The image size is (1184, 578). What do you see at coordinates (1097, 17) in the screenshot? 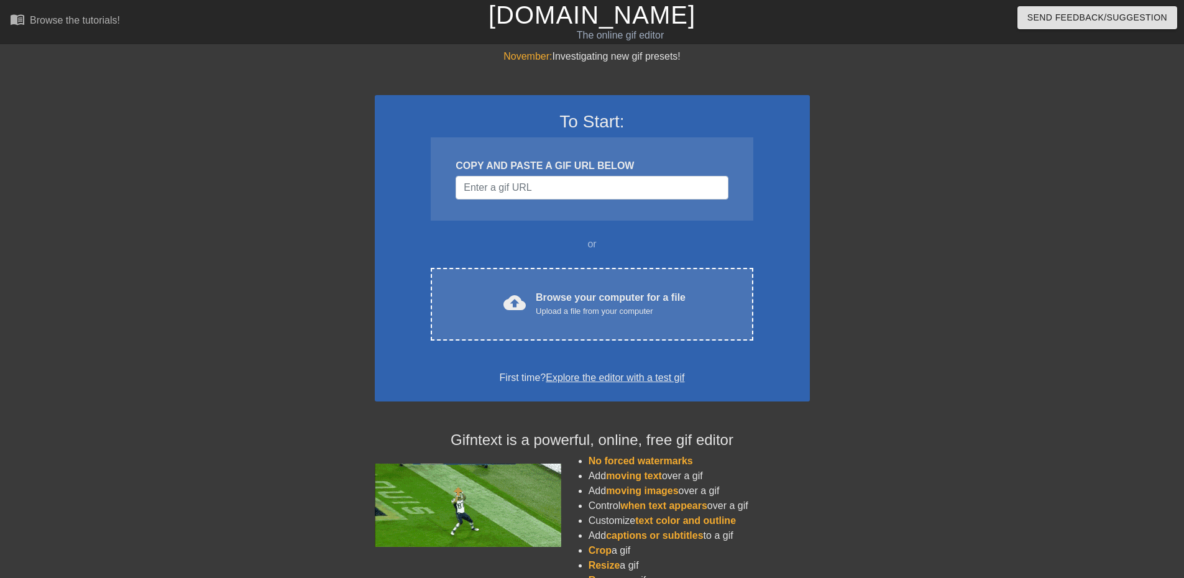
I see `button: Send Feedback/Suggestion` at bounding box center [1097, 17].